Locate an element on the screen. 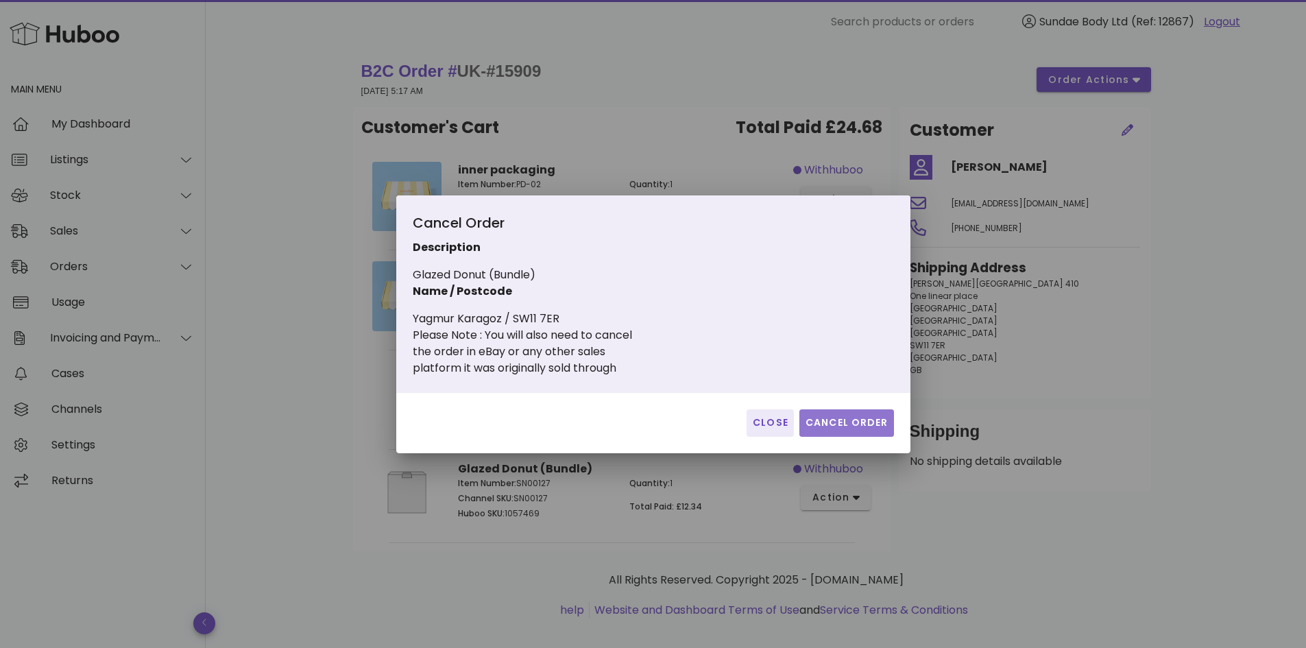  button: Close is located at coordinates (770, 423).